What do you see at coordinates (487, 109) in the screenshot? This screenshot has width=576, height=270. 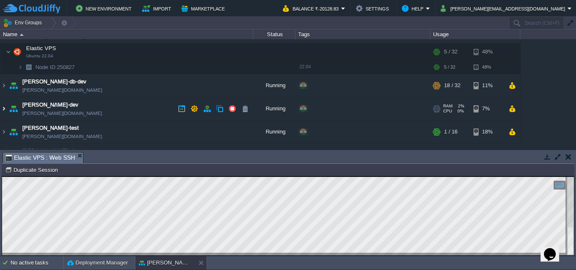 I see `div: 7%` at bounding box center [487, 109].